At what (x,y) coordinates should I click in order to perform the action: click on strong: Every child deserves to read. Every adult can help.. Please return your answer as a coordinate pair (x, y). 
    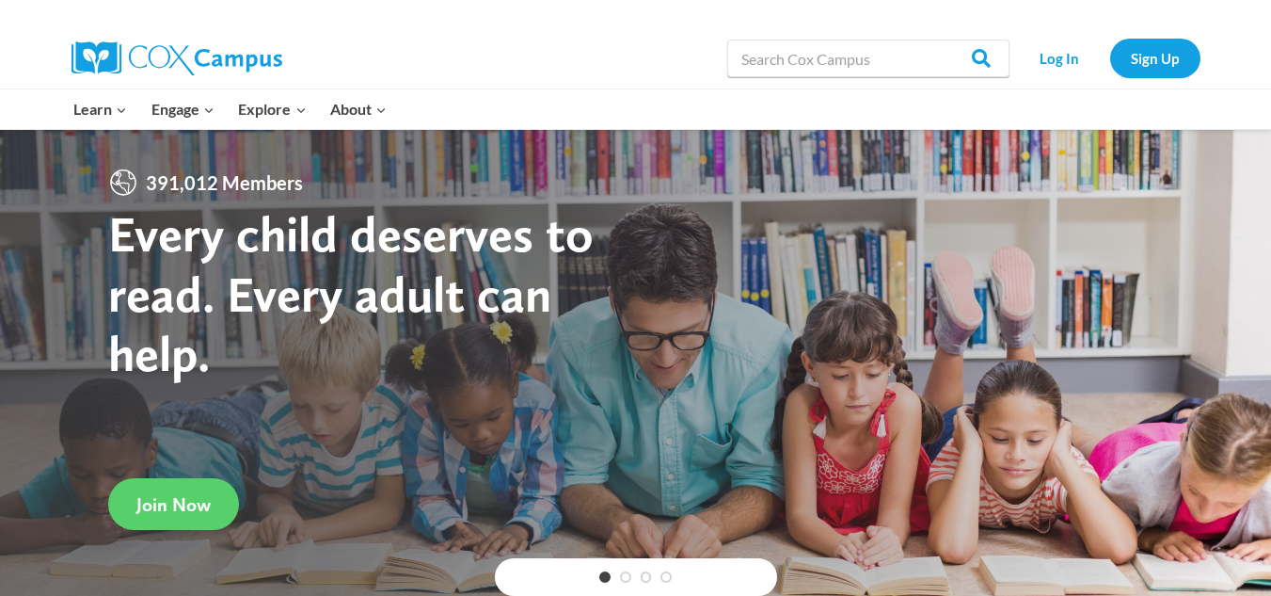
    Looking at the image, I should click on (351, 293).